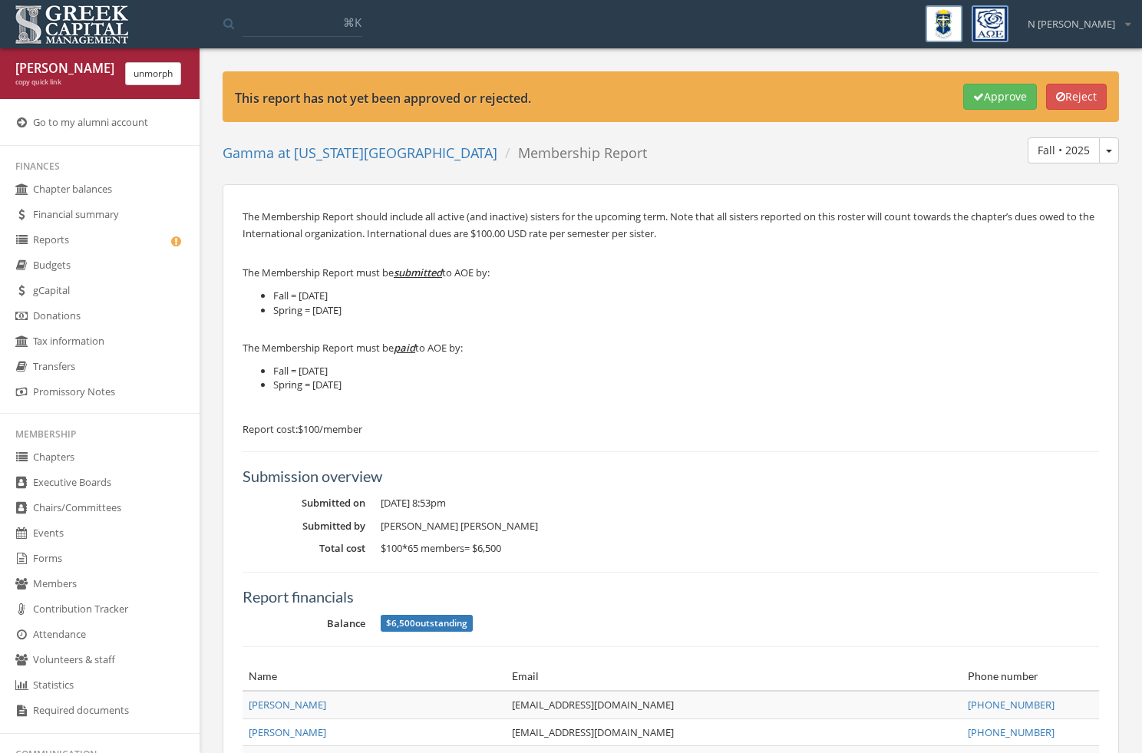 The height and width of the screenshot is (753, 1142). Describe the element at coordinates (352, 22) in the screenshot. I see `span: ⌘K` at that location.